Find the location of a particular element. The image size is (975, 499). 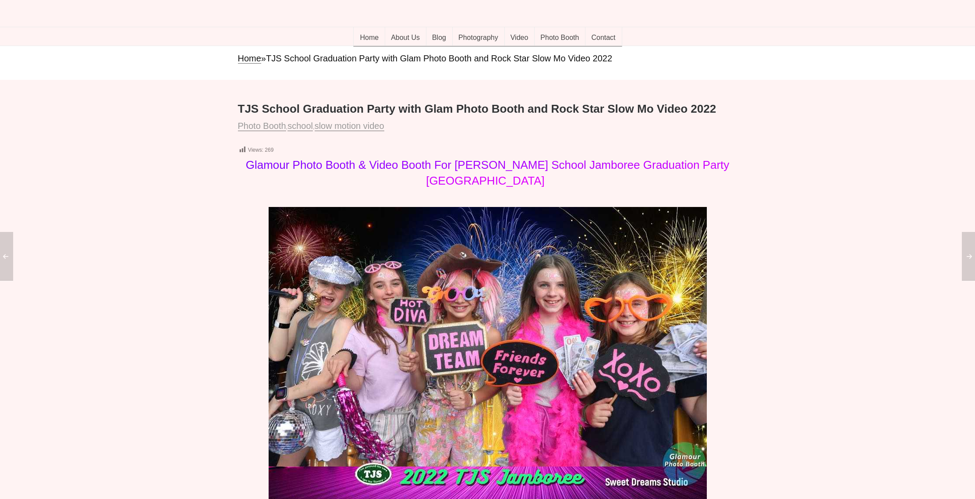

span: Blog is located at coordinates (439, 38).